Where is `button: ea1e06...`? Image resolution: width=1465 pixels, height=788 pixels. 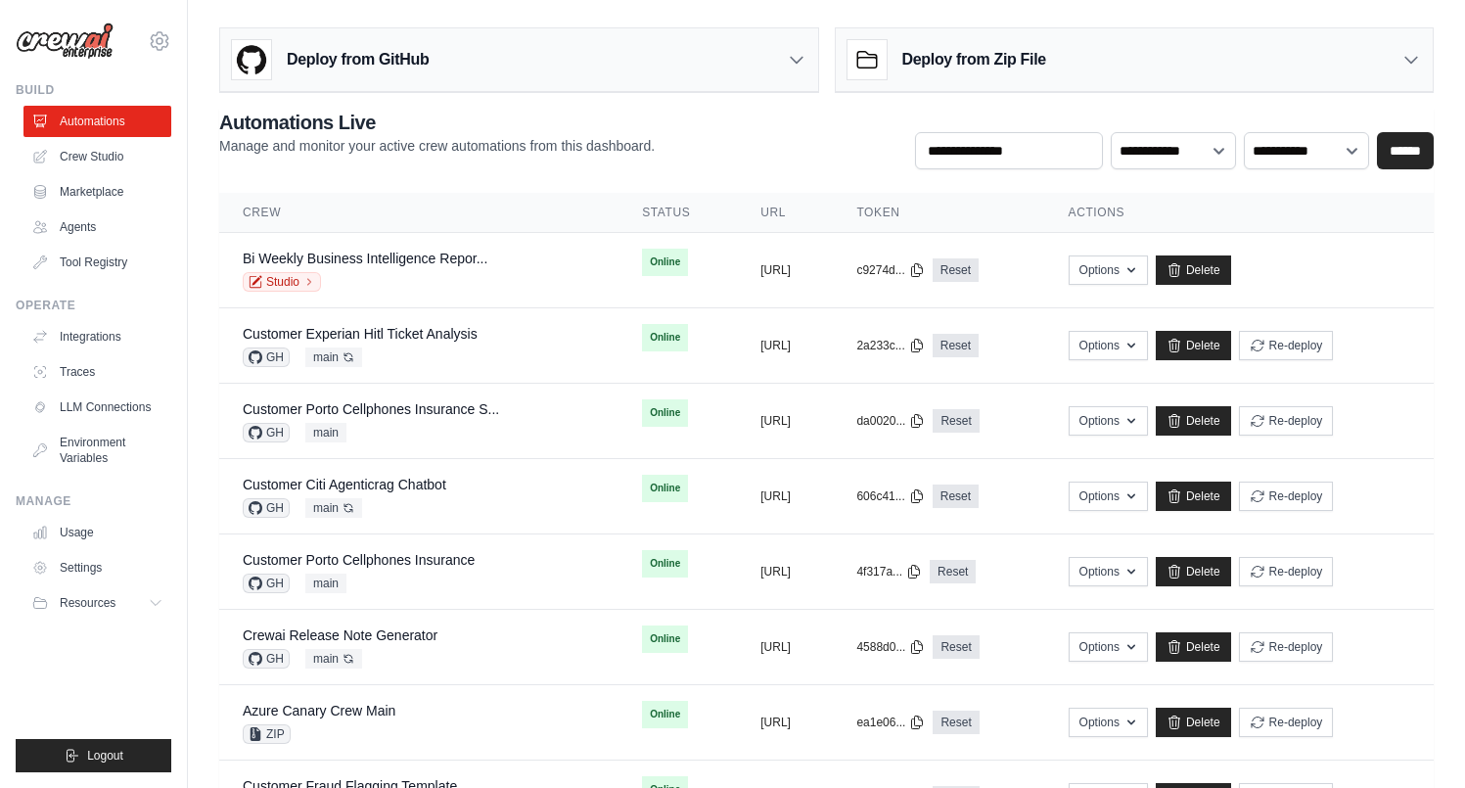 button: ea1e06... is located at coordinates (890, 722).